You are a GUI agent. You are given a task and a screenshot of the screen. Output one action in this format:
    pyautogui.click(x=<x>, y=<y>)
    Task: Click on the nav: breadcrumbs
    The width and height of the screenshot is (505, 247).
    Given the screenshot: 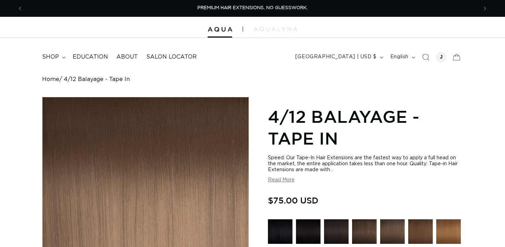 What is the action you would take?
    pyautogui.click(x=253, y=79)
    